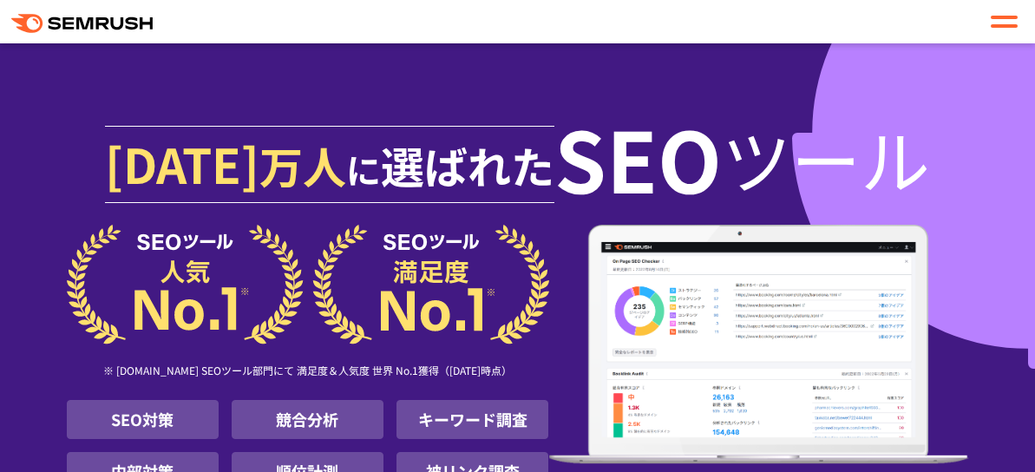  Describe the element at coordinates (468, 165) in the screenshot. I see `span: 選ばれた` at that location.